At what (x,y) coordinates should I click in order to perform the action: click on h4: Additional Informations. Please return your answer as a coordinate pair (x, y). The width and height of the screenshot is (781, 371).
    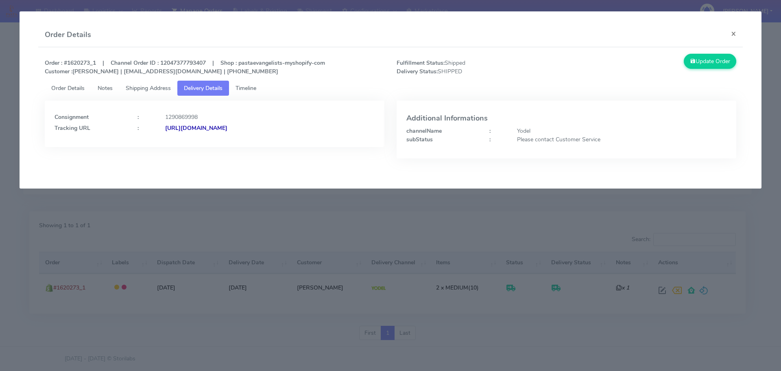
    Looking at the image, I should click on (566, 118).